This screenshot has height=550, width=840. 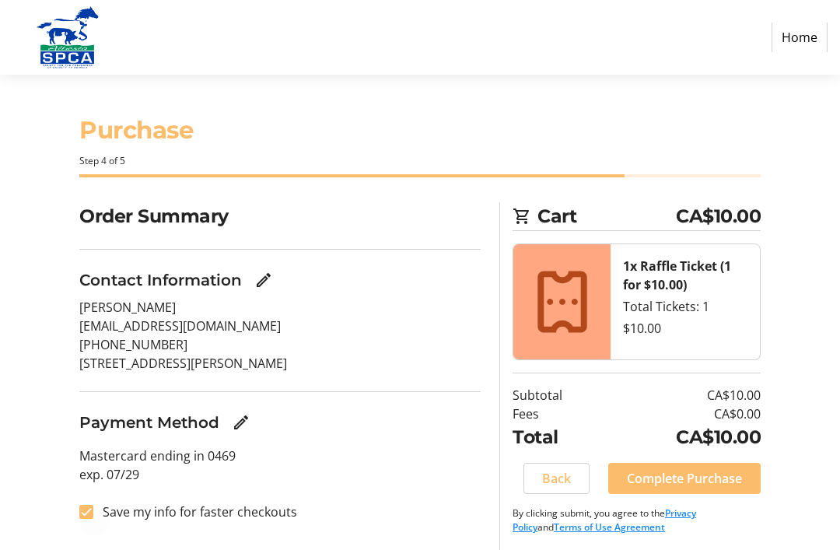 What do you see at coordinates (636, 520) in the screenshot?
I see `p: By clicking submit, you agree to the and` at bounding box center [636, 520].